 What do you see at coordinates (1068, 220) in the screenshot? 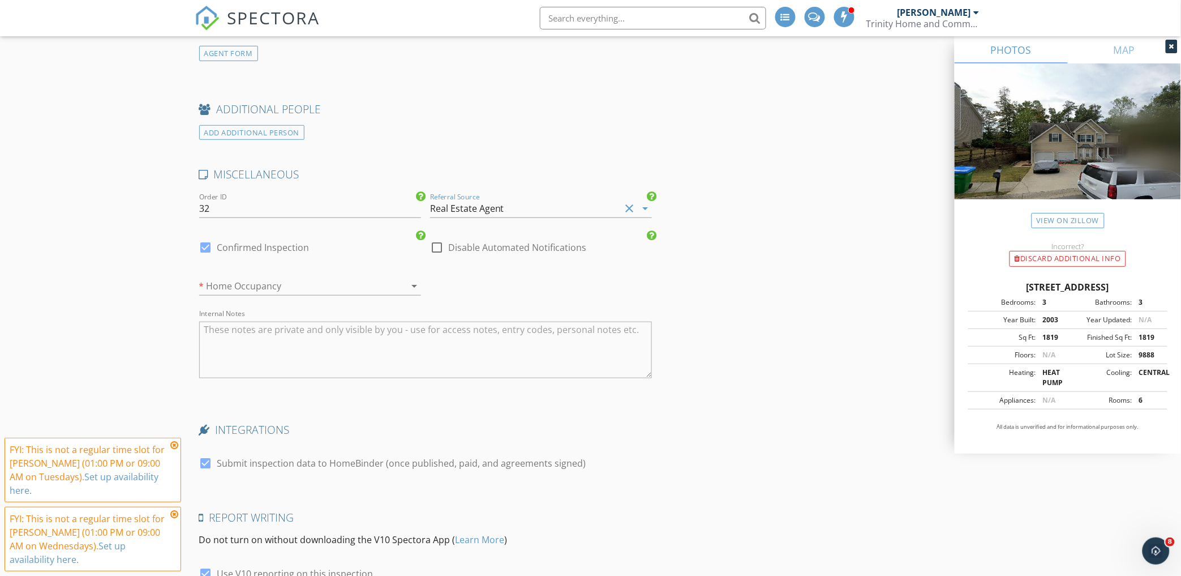
I see `a: View on Zillow` at bounding box center [1068, 220].